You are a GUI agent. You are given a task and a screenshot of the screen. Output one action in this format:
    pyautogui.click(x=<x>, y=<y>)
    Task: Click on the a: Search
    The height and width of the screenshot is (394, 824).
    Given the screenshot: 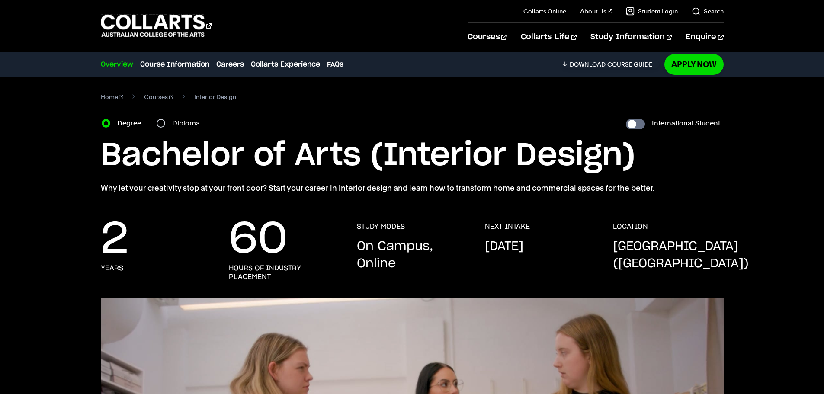 What is the action you would take?
    pyautogui.click(x=708, y=11)
    